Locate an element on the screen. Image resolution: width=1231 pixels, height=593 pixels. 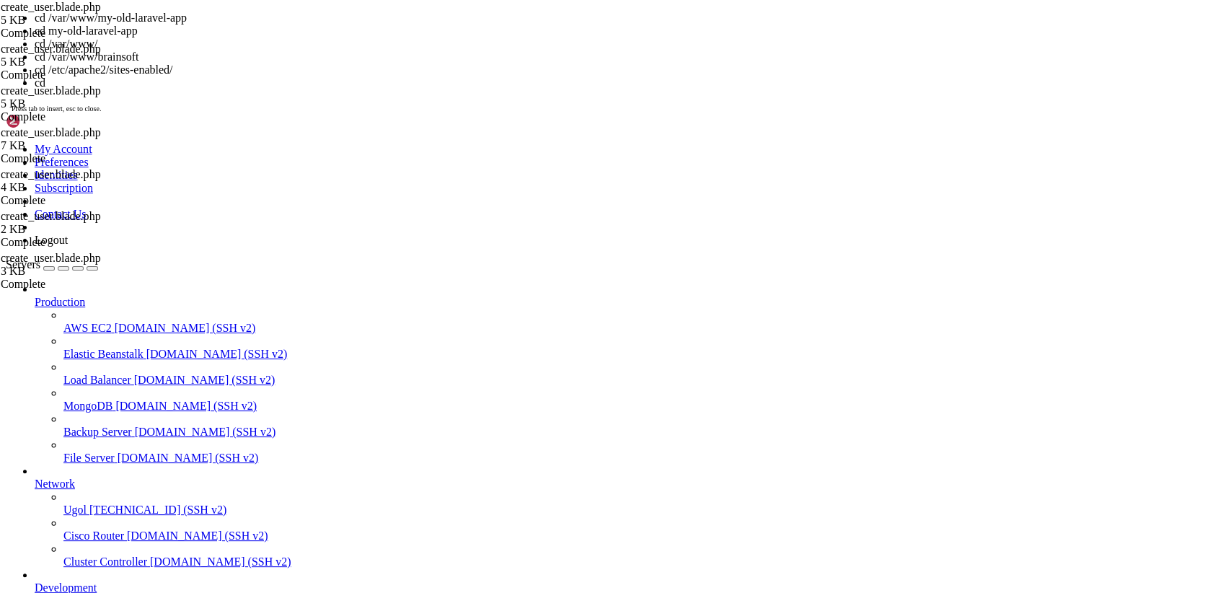
div: 4 KB is located at coordinates (73, 188).